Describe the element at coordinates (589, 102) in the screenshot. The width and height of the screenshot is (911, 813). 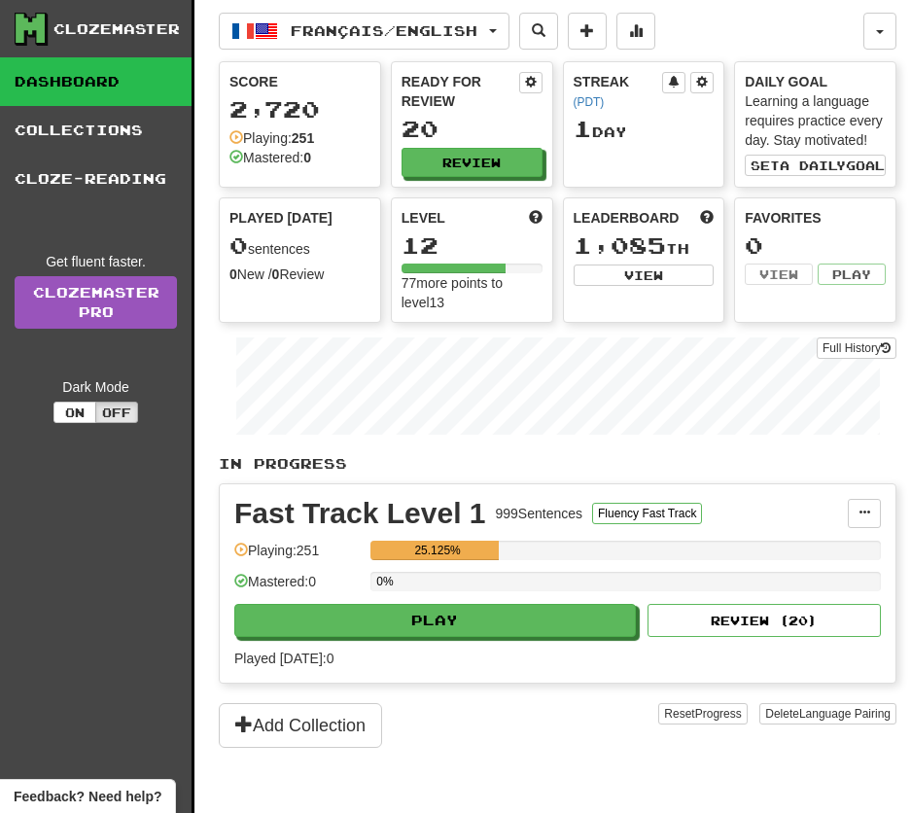
I see `a: (PDT)` at that location.